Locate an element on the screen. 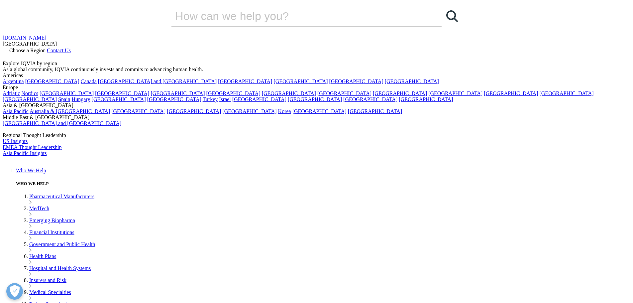 This screenshot has width=633, height=303. div: Americas is located at coordinates (316, 75).